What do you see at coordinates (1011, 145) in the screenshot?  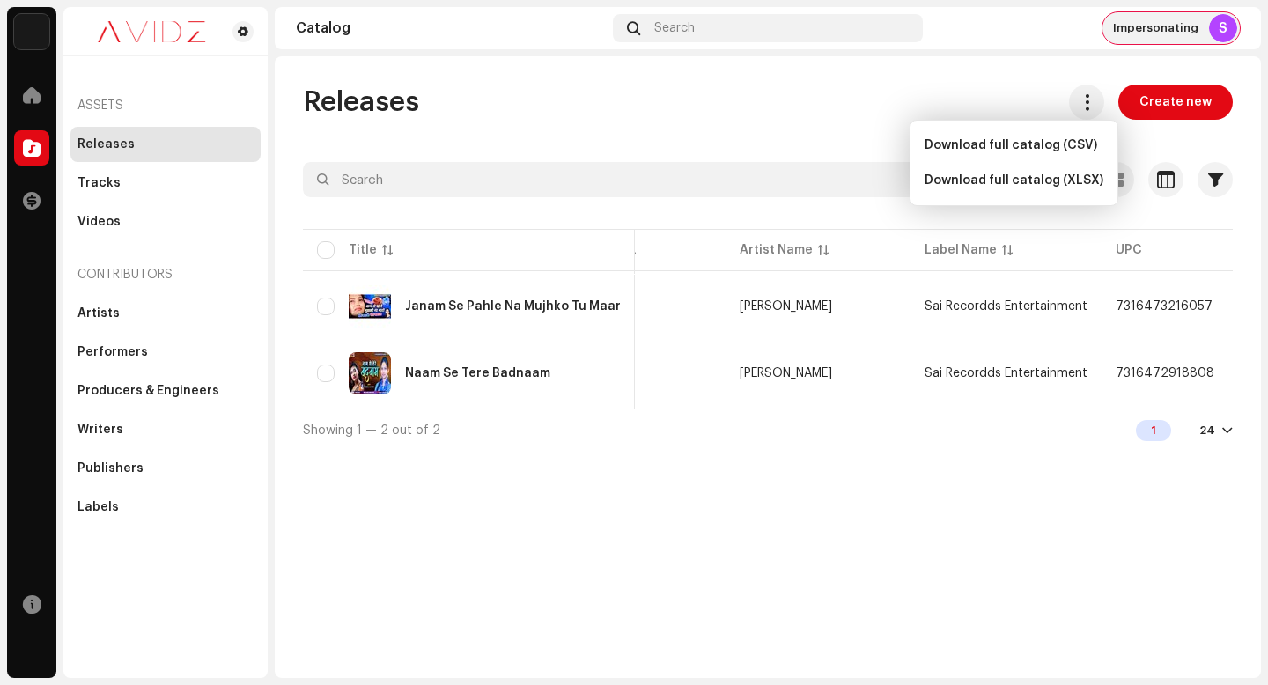 I see `span: Download full catalog (CSV)` at bounding box center [1011, 145].